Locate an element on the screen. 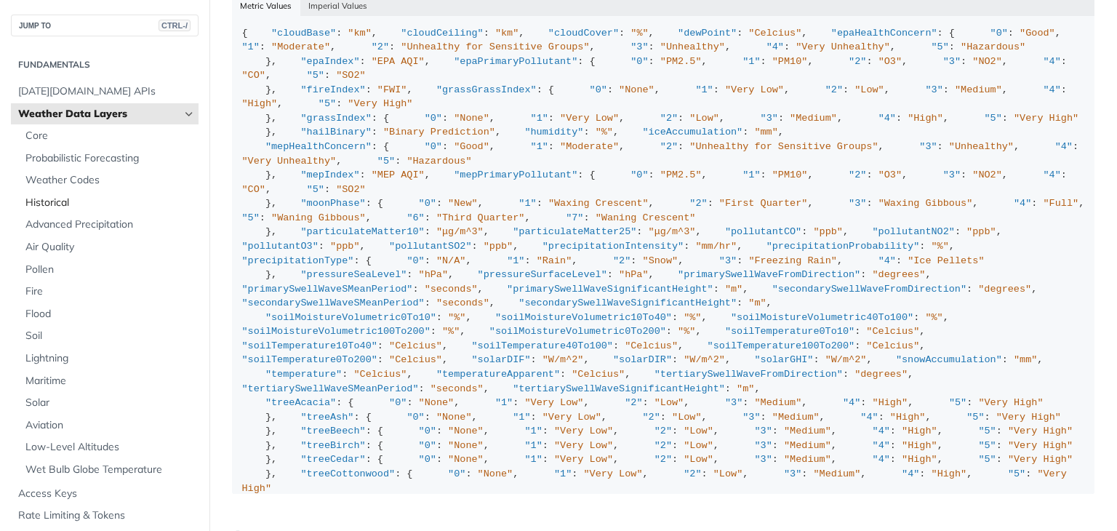  span: "soilTemperature40To100" is located at coordinates (542, 345).